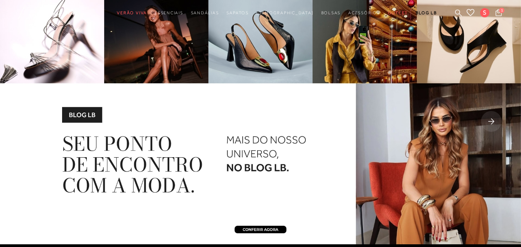 The height and width of the screenshot is (247, 521). I want to click on button: 1, so click(498, 13).